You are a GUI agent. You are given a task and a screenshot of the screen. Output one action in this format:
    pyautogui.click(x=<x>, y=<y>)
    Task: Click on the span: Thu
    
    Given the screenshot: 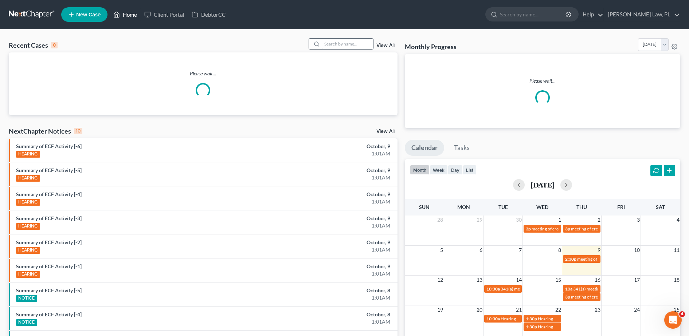 What is the action you would take?
    pyautogui.click(x=581, y=207)
    